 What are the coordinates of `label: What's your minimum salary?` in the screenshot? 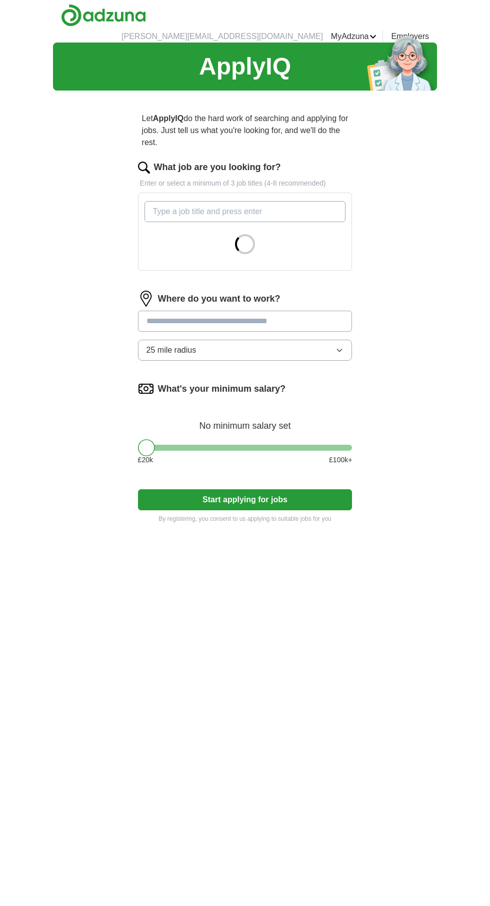 It's located at (222, 389).